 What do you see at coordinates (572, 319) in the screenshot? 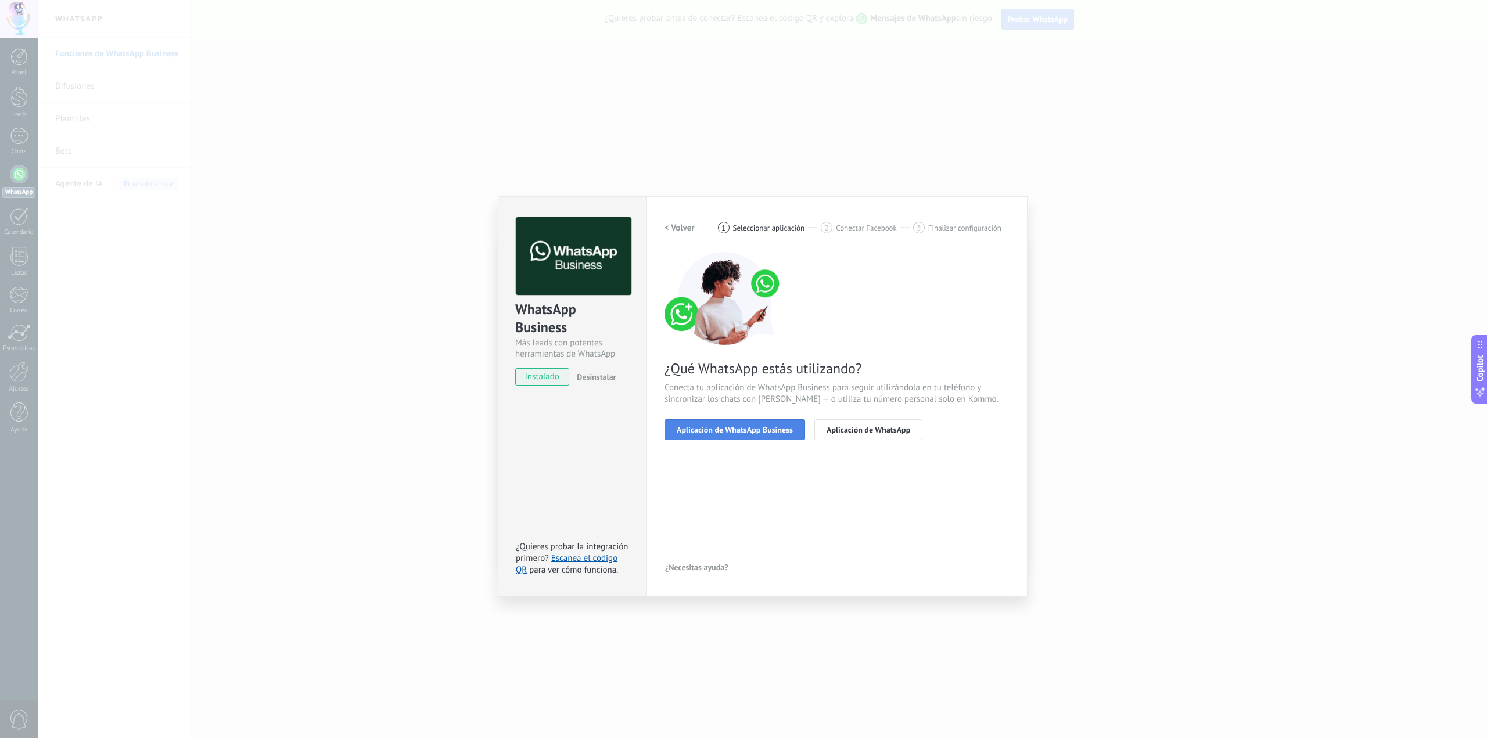
I see `div: WhatsApp Business` at bounding box center [572, 319].